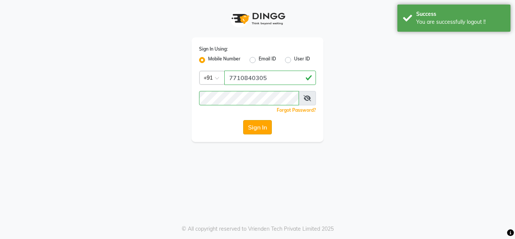 The image size is (515, 239). What do you see at coordinates (267, 60) in the screenshot?
I see `label: Email ID` at bounding box center [267, 60].